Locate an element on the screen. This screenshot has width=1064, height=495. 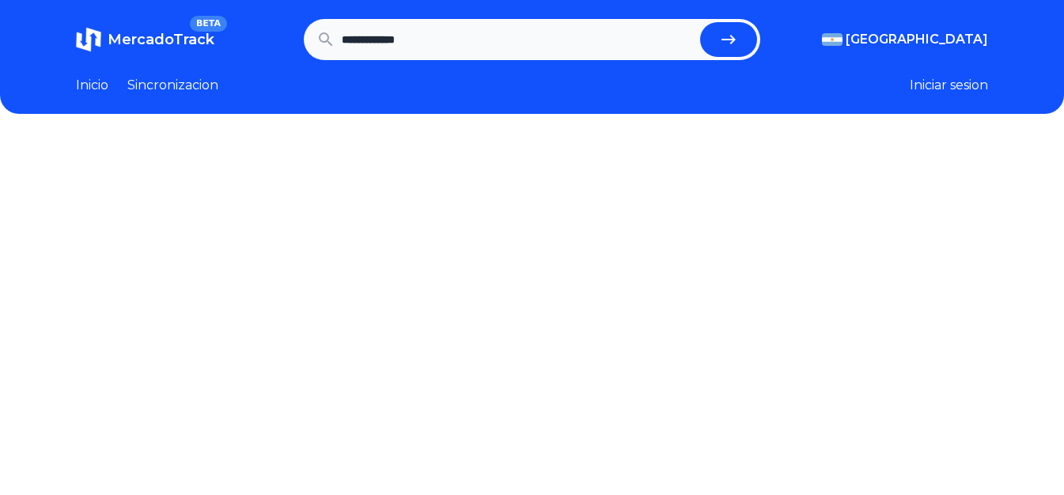
img: Argentina is located at coordinates (833, 40).